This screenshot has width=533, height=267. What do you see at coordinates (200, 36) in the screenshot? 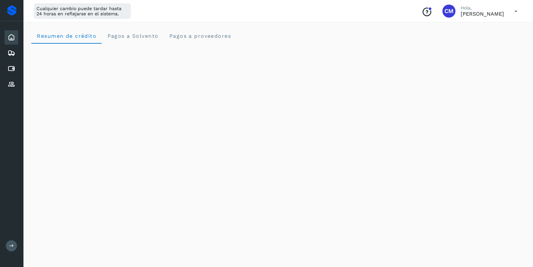
I see `span: Pagos a proveedores` at bounding box center [200, 36].